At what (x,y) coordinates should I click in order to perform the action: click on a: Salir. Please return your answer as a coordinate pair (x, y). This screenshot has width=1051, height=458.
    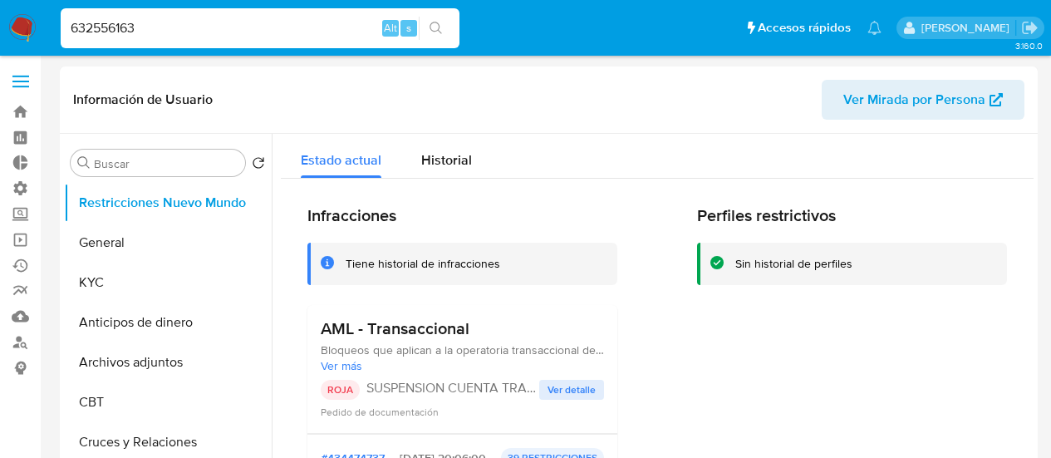
    Looking at the image, I should click on (1030, 27).